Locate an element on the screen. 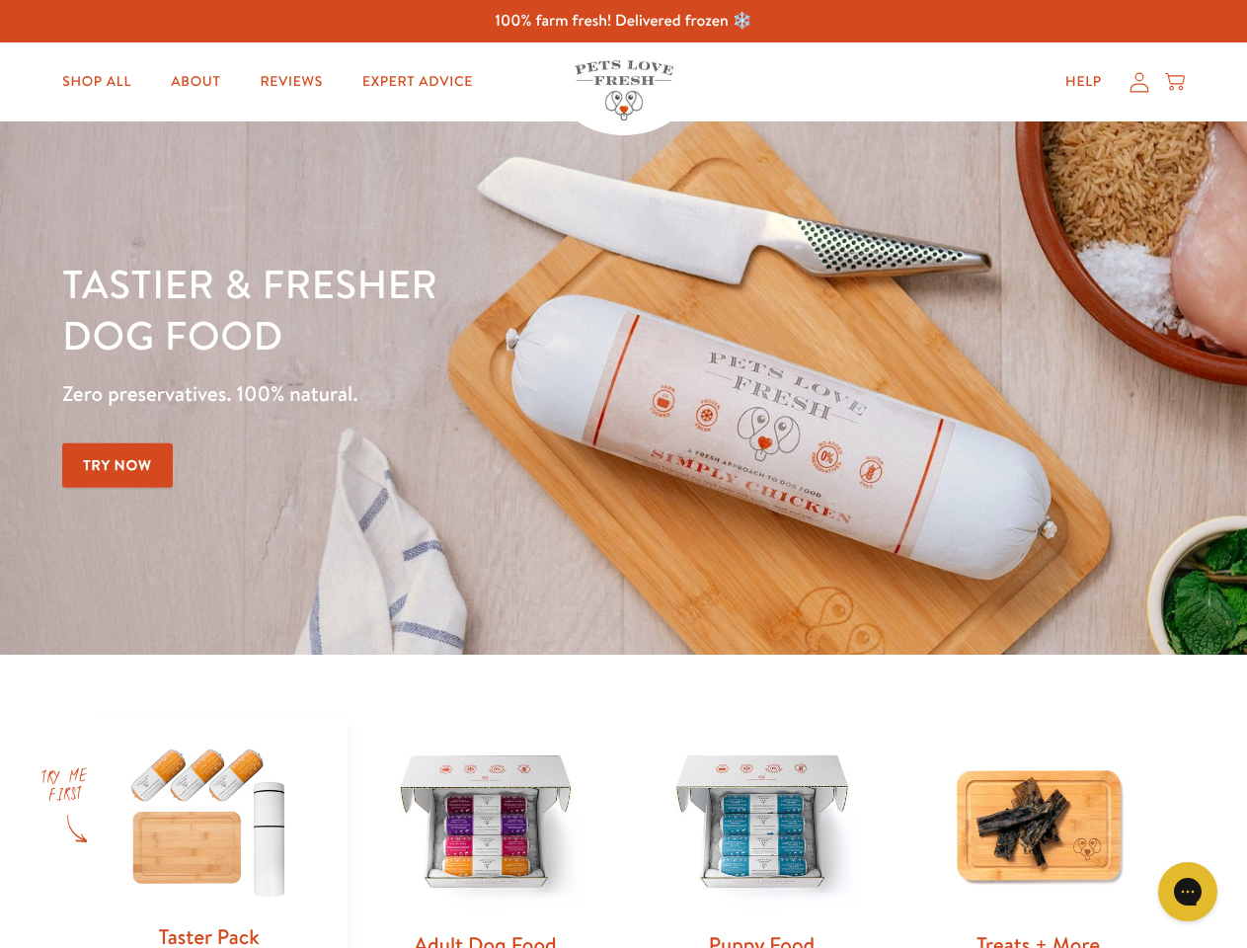 The height and width of the screenshot is (948, 1247). a: Shop All is located at coordinates (97, 82).